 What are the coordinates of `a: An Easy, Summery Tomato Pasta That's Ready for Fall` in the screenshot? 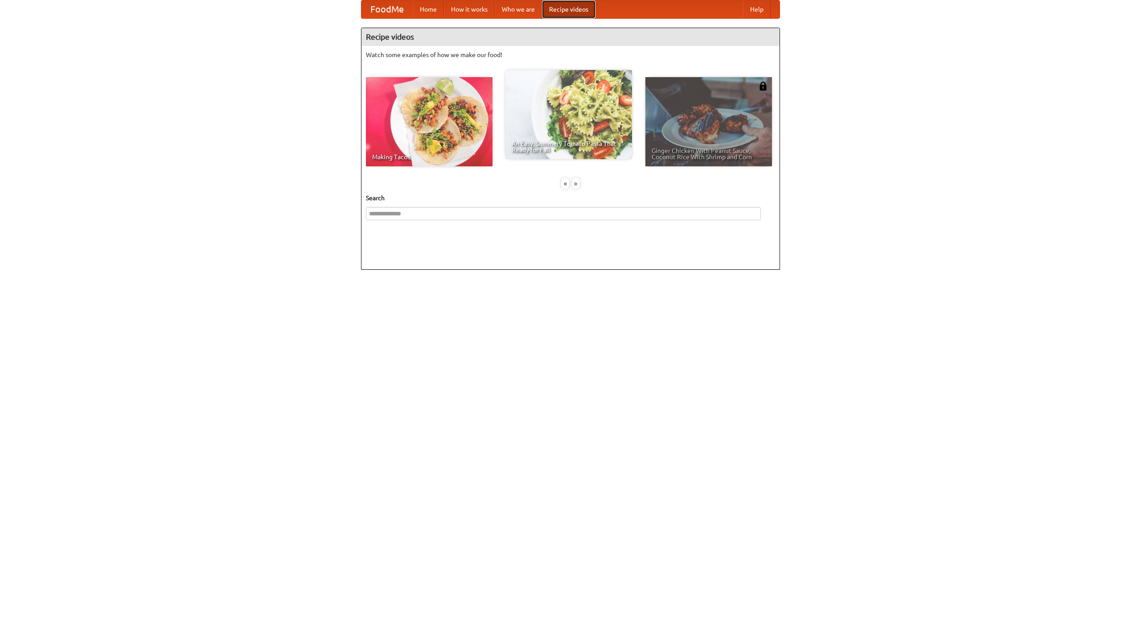 It's located at (569, 115).